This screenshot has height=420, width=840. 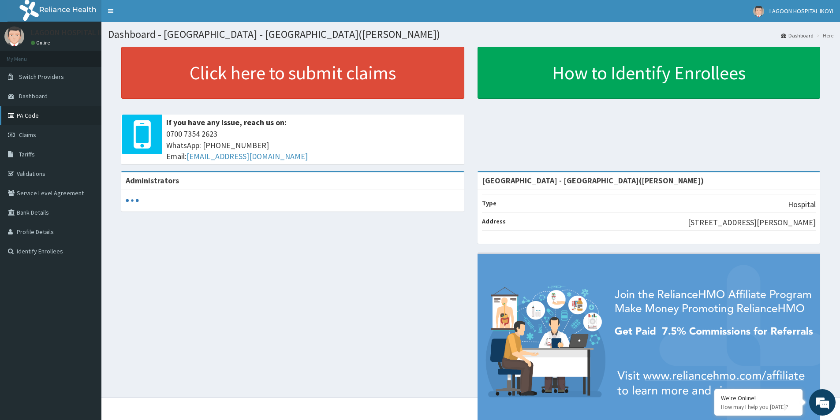 I want to click on a: How to Identify Enrollees, so click(x=649, y=73).